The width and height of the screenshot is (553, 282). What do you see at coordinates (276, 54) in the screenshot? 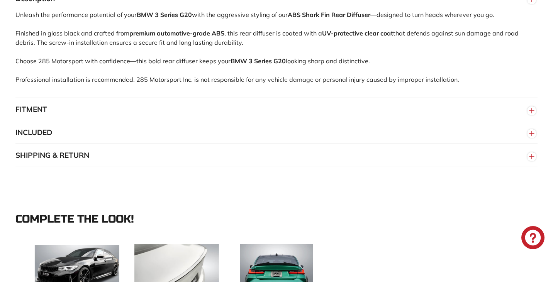
I see `div: Unleash the performance potential of your with the aggressive styling of our —designed to turn he...` at bounding box center [276, 54].